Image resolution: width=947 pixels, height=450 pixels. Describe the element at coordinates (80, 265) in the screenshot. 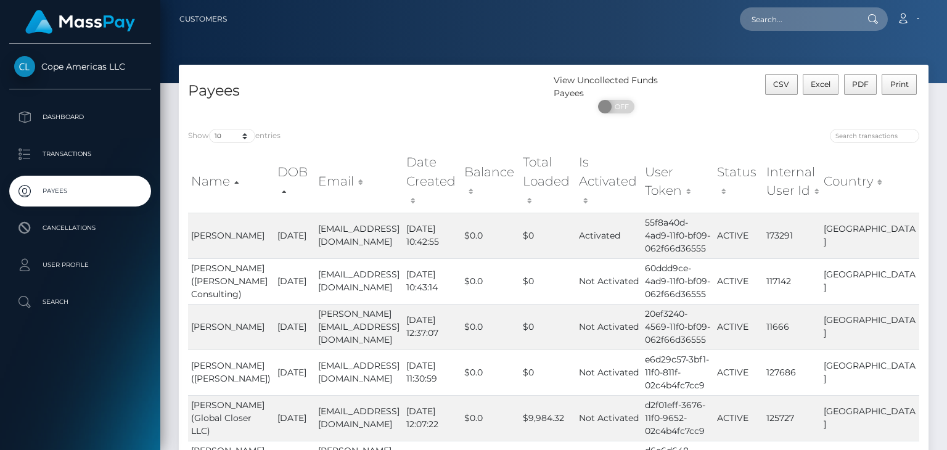

I see `p: User Profile` at that location.